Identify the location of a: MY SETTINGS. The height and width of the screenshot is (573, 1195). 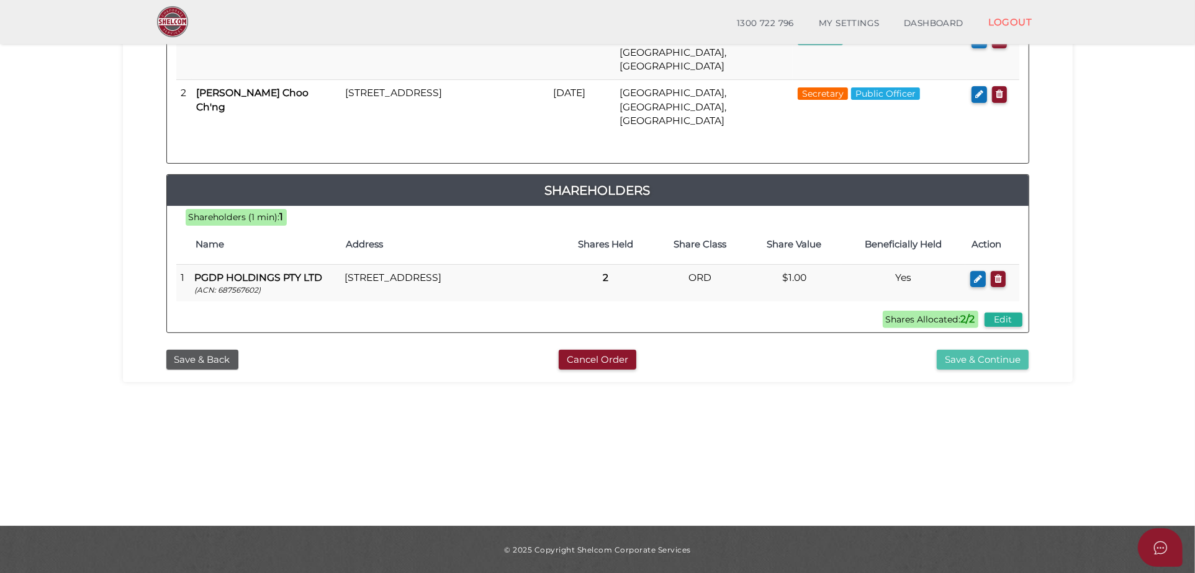
(849, 24).